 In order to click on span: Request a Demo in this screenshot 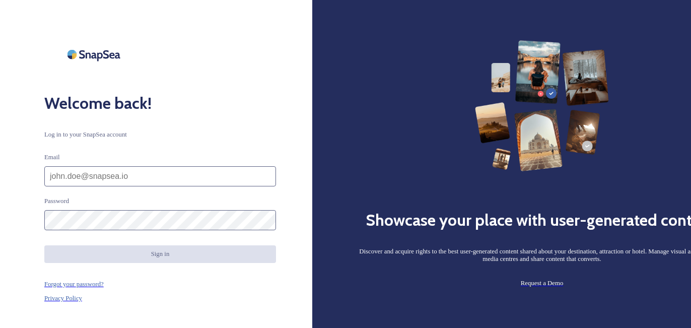, I will do `click(542, 283)`.